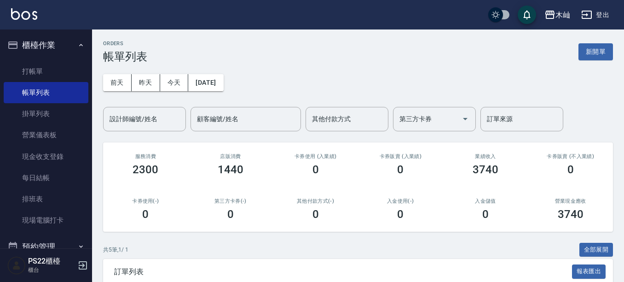  I want to click on div: 木屾, so click(563, 15).